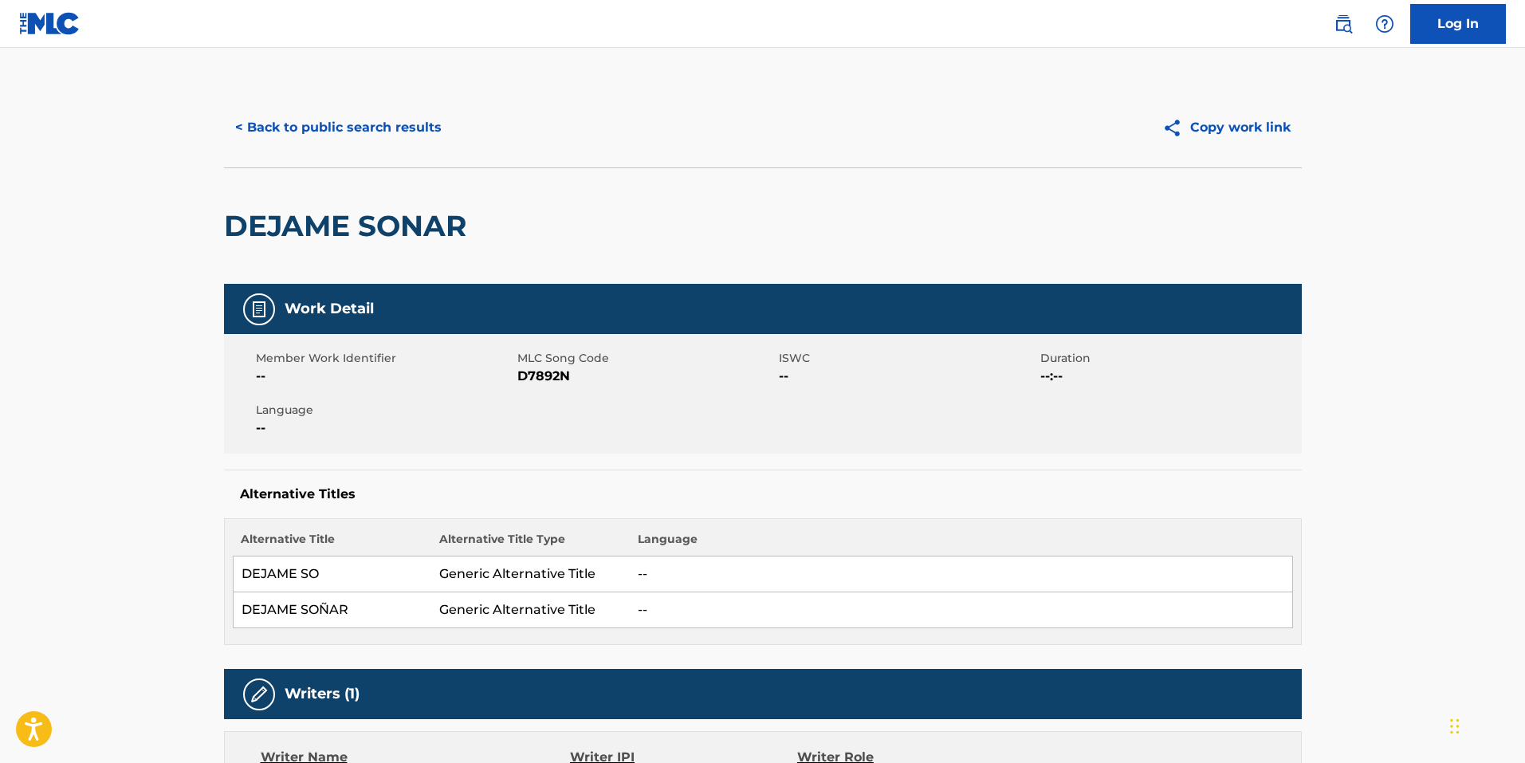 This screenshot has height=763, width=1525. I want to click on img: help, so click(1384, 24).